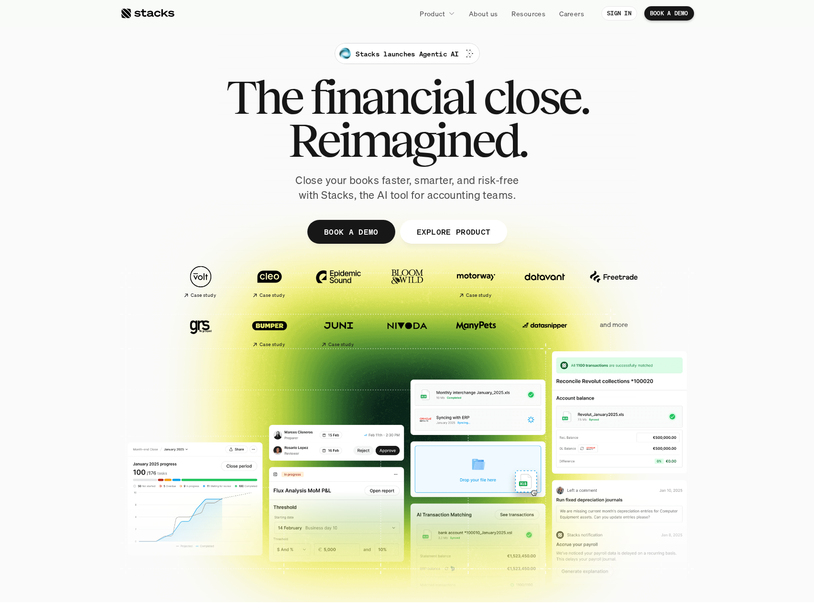  I want to click on p: Resources, so click(528, 13).